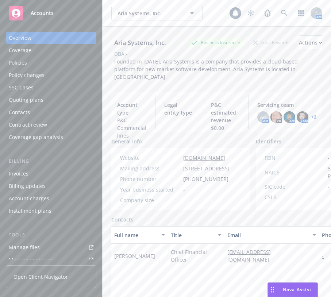 This screenshot has height=297, width=331. Describe the element at coordinates (51, 199) in the screenshot. I see `a: Account charges` at that location.